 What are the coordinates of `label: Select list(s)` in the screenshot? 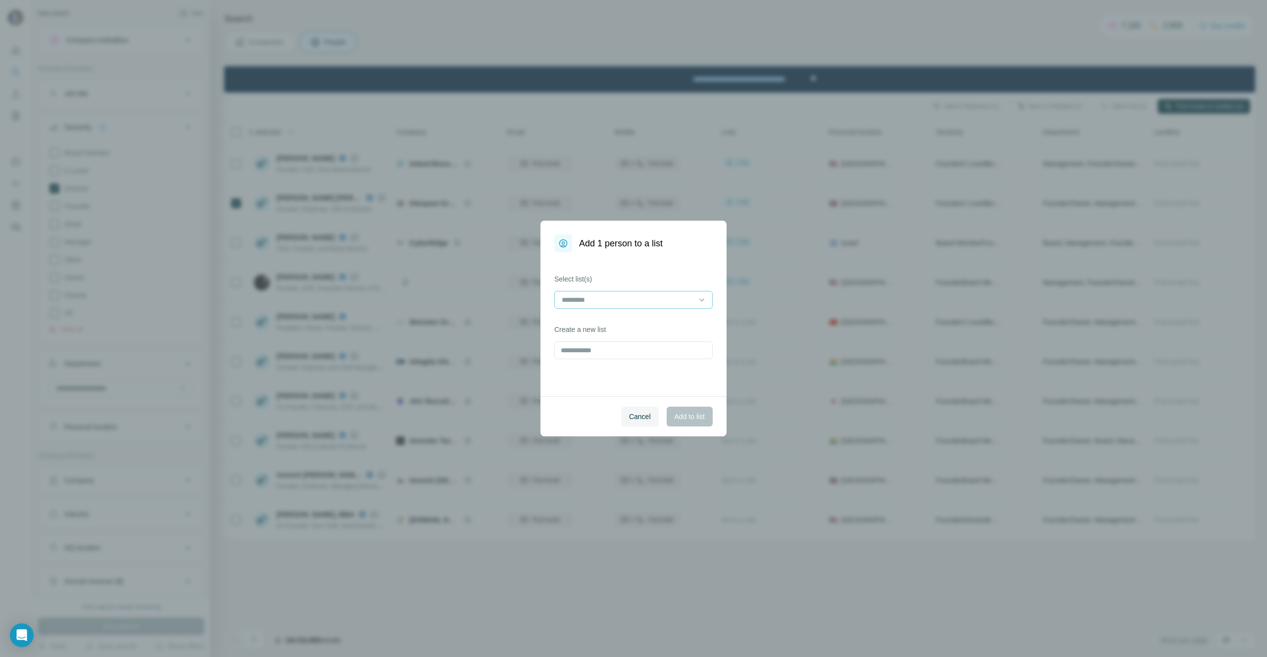 It's located at (634, 279).